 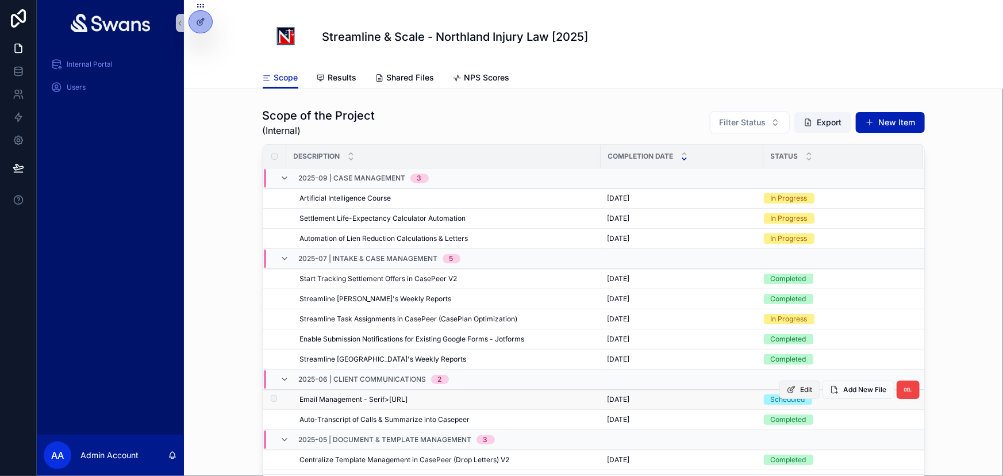 What do you see at coordinates (865, 390) in the screenshot?
I see `span: Add New File` at bounding box center [865, 390].